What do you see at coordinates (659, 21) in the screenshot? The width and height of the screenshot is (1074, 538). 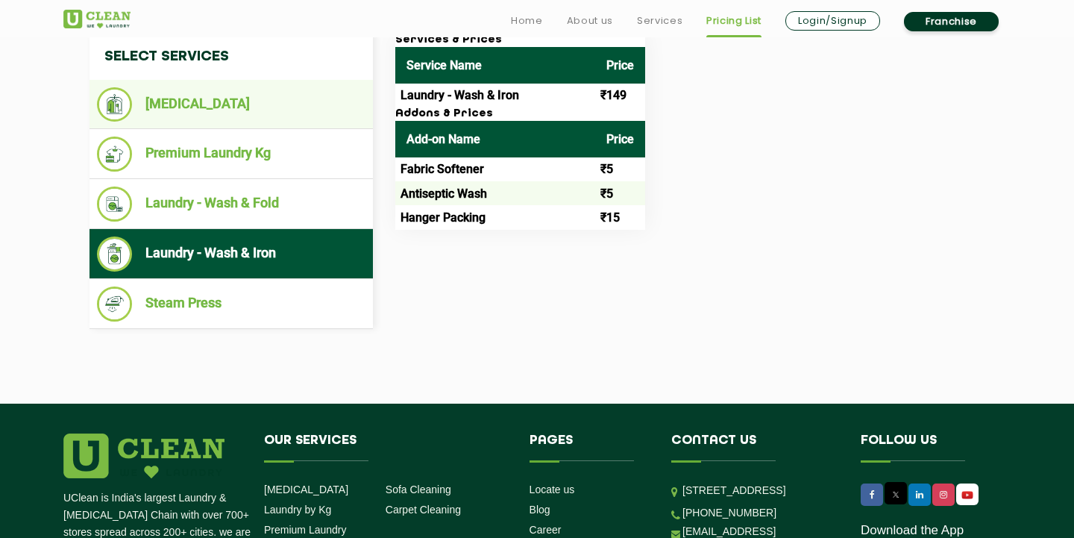 I see `a: Services` at bounding box center [659, 21].